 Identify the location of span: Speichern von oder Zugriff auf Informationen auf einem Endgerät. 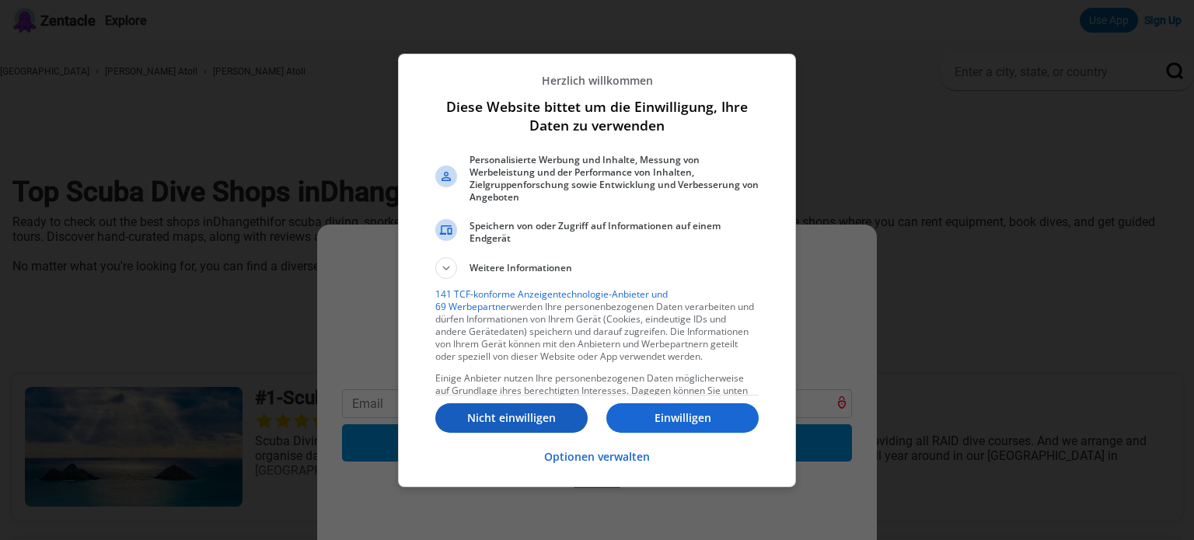
(614, 232).